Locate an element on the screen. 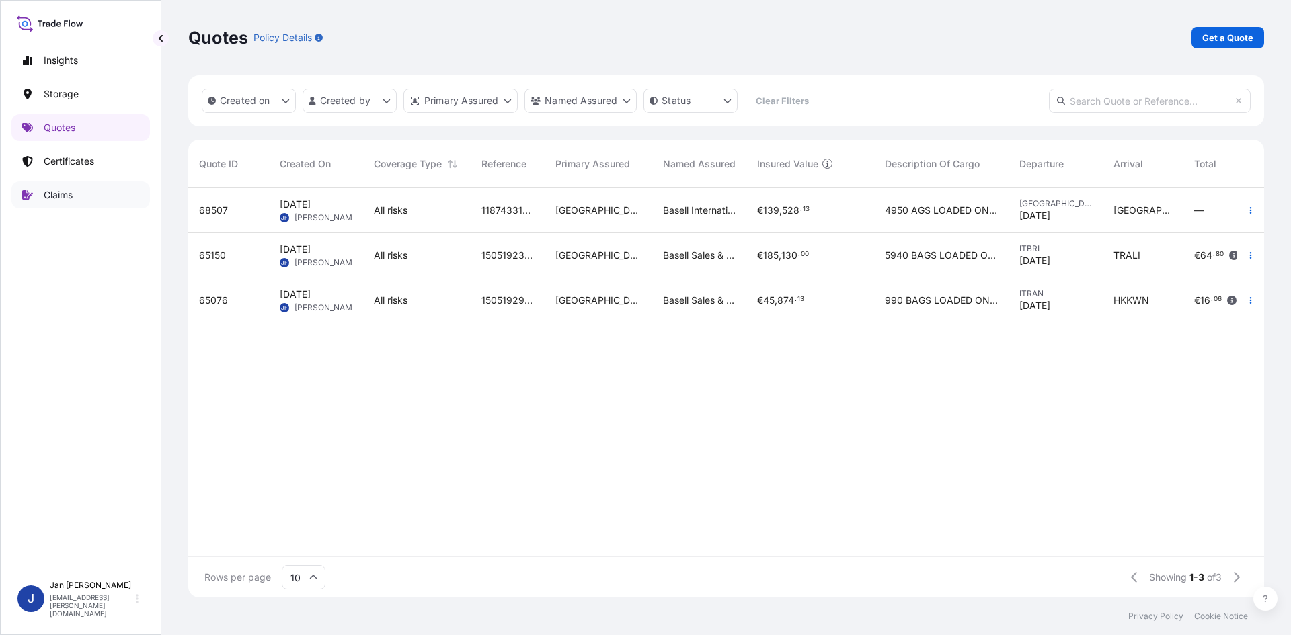  p: Storage is located at coordinates (61, 94).